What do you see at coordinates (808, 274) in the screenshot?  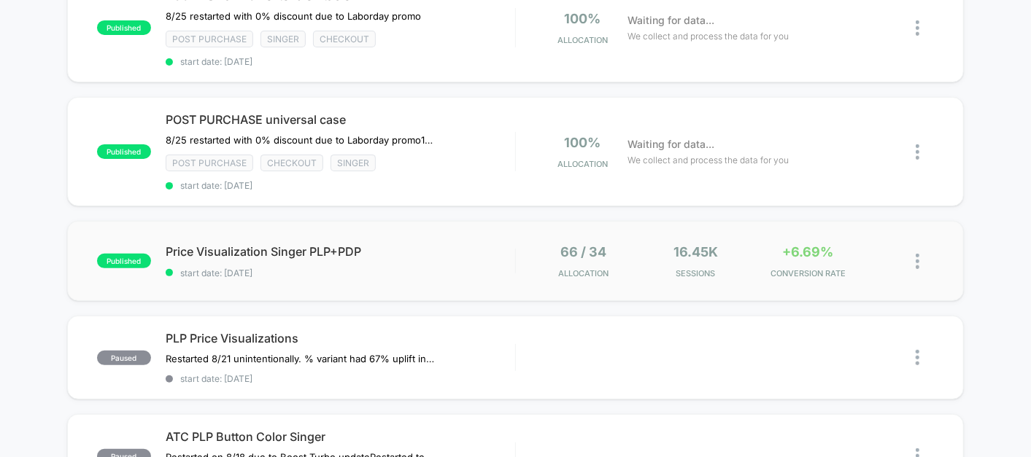 I see `span: CONVERSION RATE` at bounding box center [808, 274].